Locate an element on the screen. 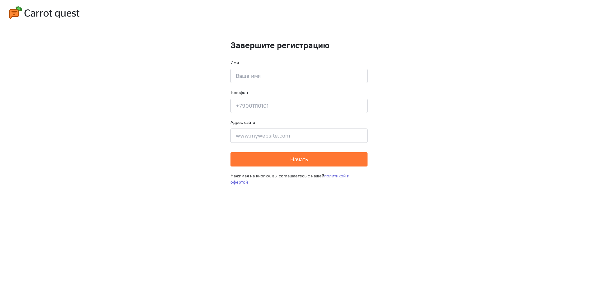 The image size is (598, 286). button: Начать is located at coordinates (299, 160).